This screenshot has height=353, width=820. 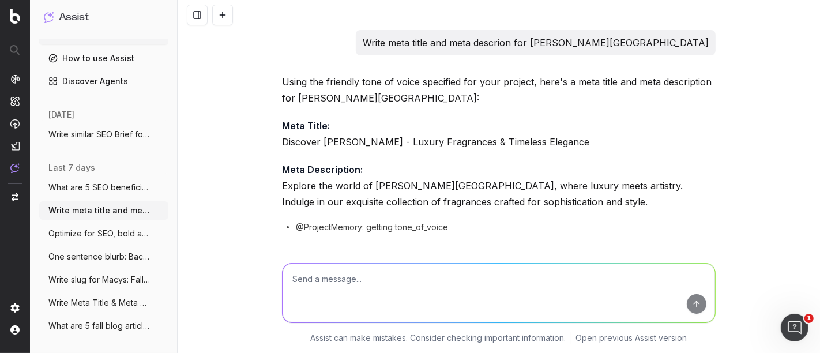 I want to click on button: One sentence blurb: Back-to-School Morni, so click(x=104, y=257).